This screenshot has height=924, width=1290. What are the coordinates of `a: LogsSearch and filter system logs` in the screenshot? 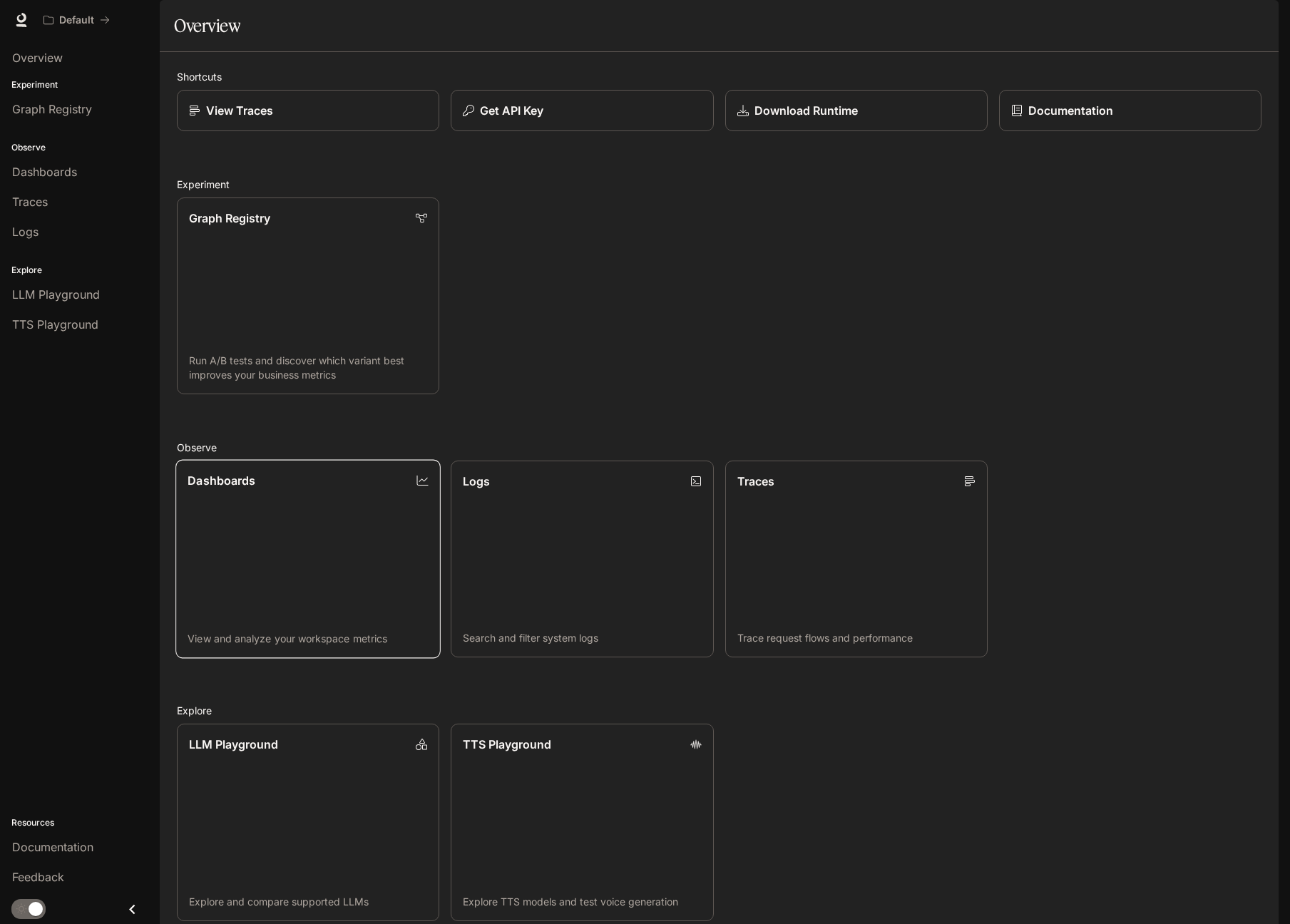 It's located at (582, 559).